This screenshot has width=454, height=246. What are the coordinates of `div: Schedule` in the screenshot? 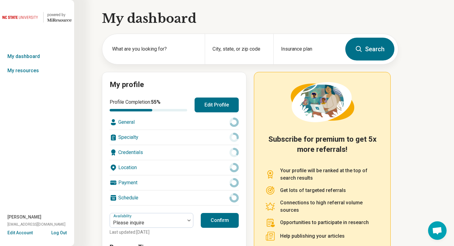 It's located at (174, 198).